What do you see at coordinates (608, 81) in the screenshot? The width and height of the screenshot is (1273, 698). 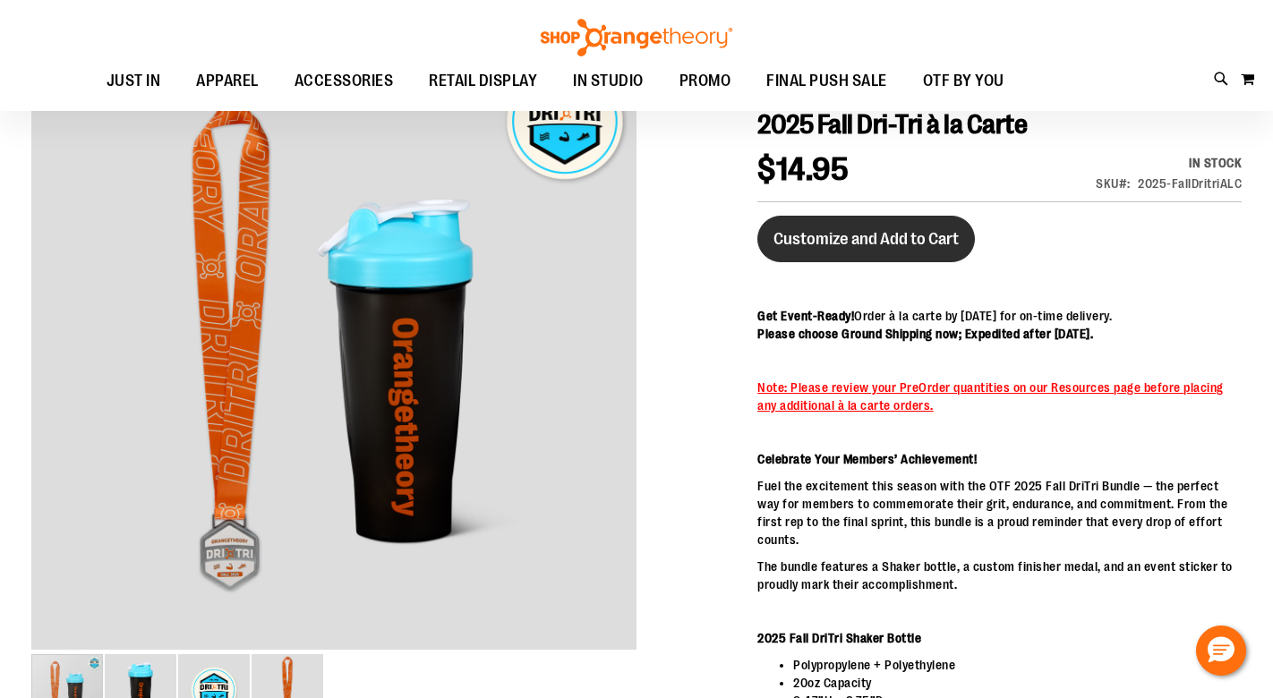 I see `span: IN STUDIO` at bounding box center [608, 81].